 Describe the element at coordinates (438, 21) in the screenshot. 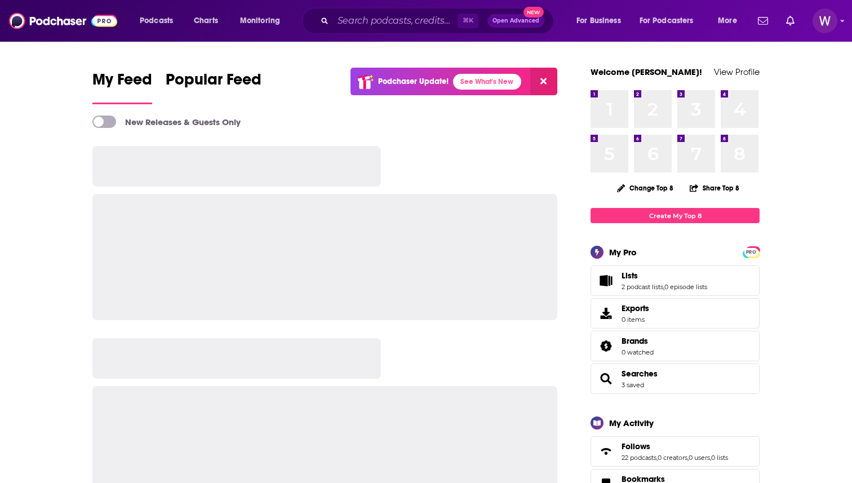

I see `div: Search podcasts, credits, & more...` at that location.